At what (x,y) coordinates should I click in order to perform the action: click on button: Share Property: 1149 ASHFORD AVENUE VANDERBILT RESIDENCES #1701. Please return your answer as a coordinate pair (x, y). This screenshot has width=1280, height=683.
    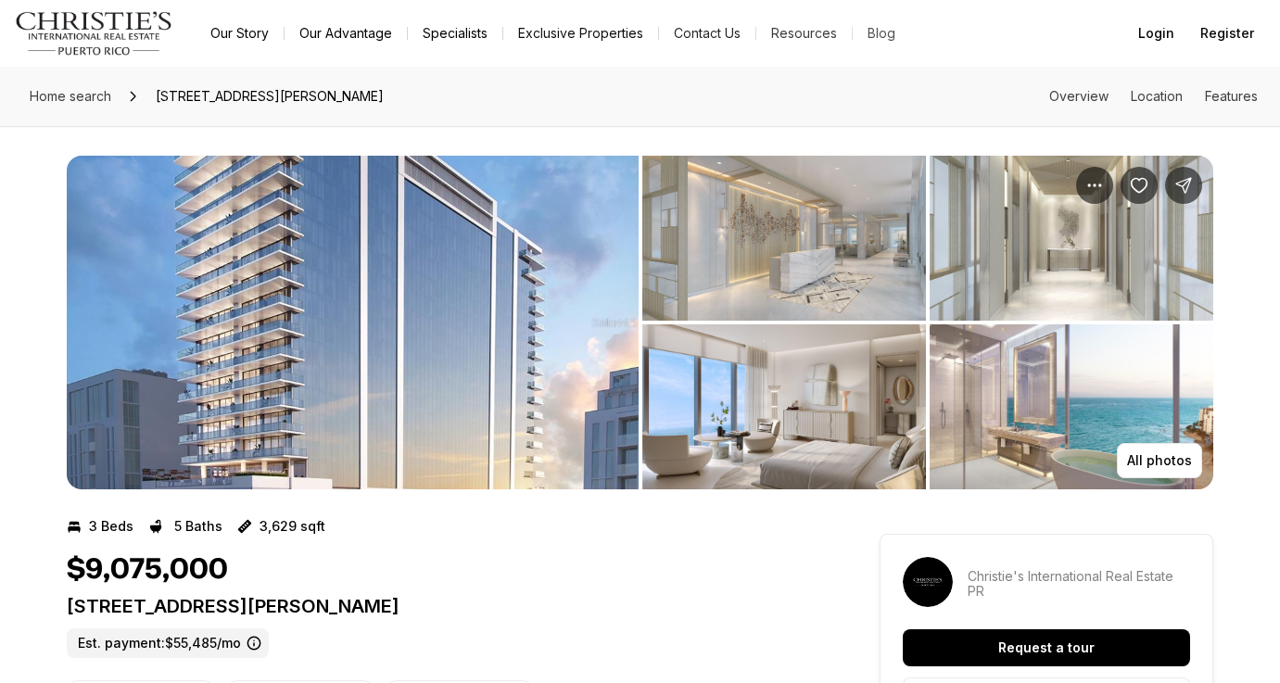
    Looking at the image, I should click on (1183, 185).